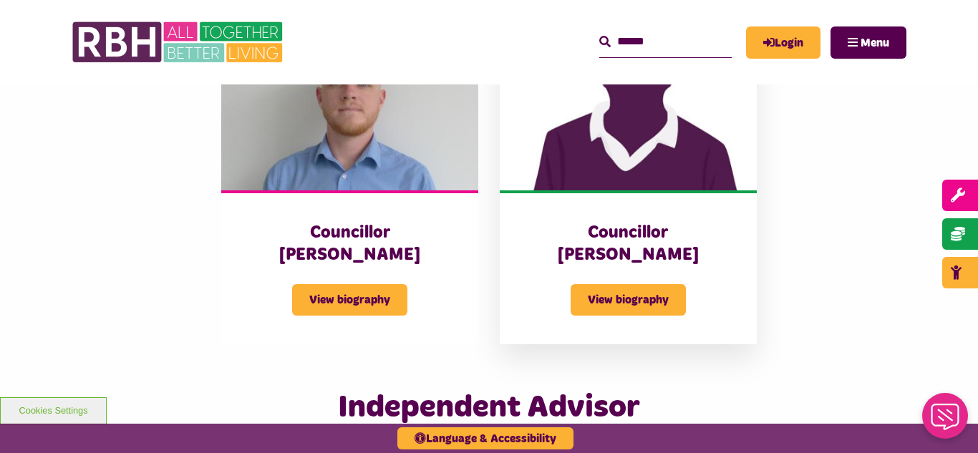 Image resolution: width=978 pixels, height=453 pixels. I want to click on a: MyRBH, so click(783, 42).